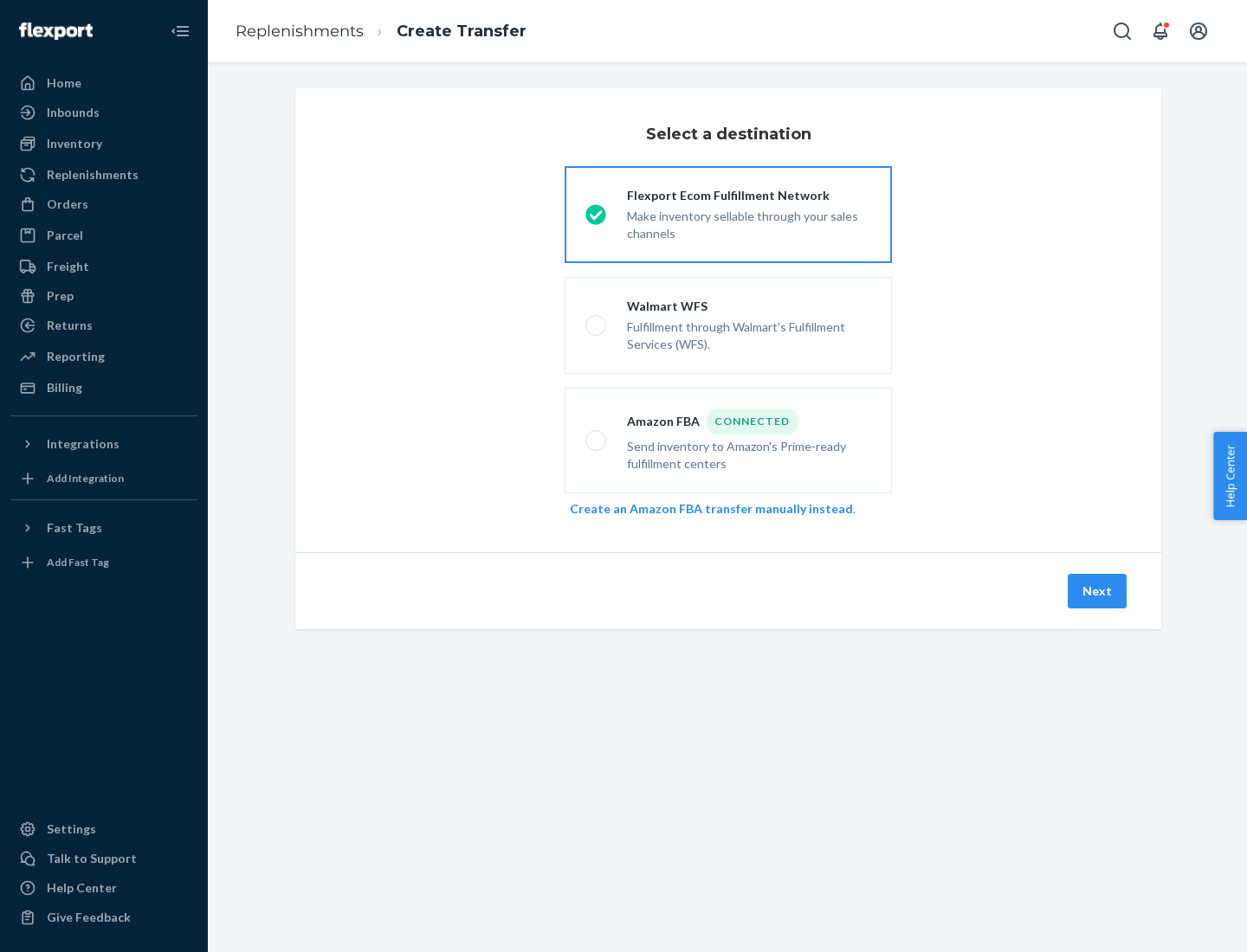 The height and width of the screenshot is (952, 1247). I want to click on a: Returns, so click(104, 325).